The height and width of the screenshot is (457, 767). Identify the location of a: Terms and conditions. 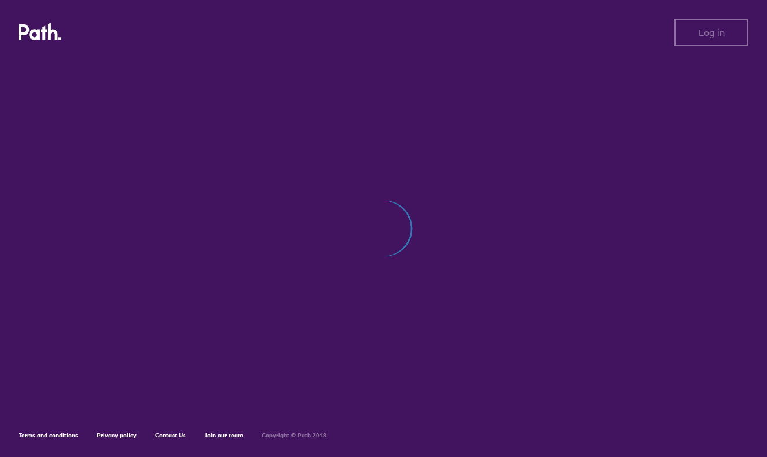
(48, 435).